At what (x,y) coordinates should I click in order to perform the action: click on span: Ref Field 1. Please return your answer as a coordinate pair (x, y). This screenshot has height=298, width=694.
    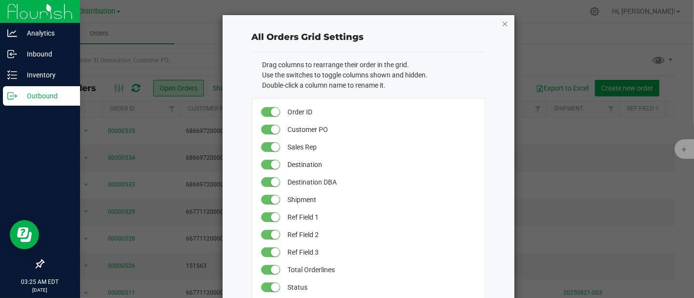
    Looking at the image, I should click on (380, 218).